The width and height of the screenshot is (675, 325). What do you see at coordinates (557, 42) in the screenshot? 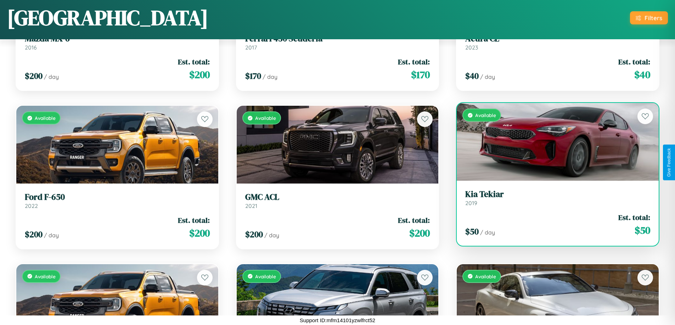
I see `a: Acura CL2023` at bounding box center [557, 42].